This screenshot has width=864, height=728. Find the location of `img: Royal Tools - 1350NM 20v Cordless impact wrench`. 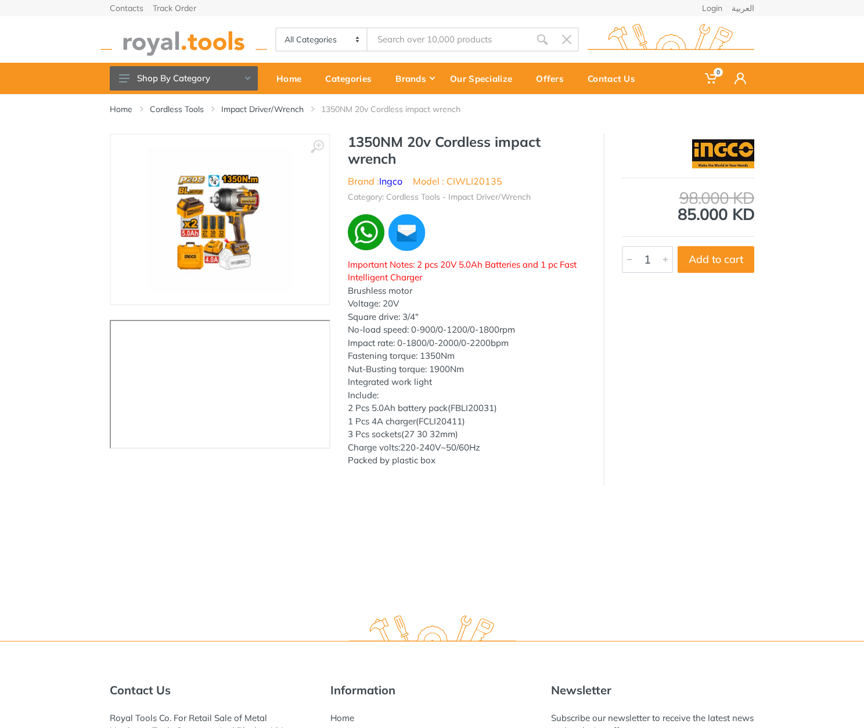

img: Royal Tools - 1350NM 20v Cordless impact wrench is located at coordinates (220, 220).